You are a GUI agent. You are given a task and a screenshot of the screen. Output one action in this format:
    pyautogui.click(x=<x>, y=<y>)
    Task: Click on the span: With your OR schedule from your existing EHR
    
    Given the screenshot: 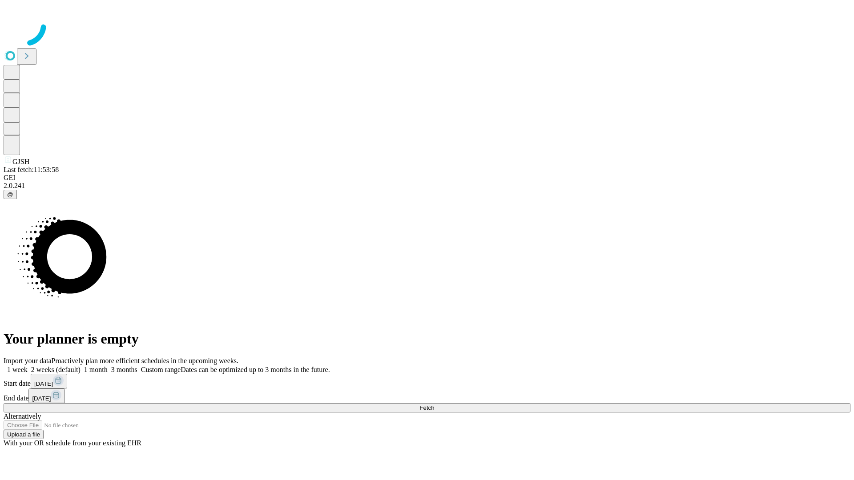 What is the action you would take?
    pyautogui.click(x=73, y=443)
    